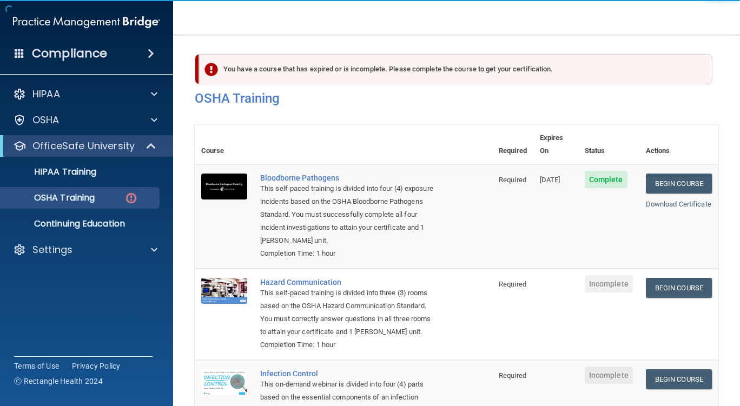  I want to click on a: HIPAA, so click(85, 94).